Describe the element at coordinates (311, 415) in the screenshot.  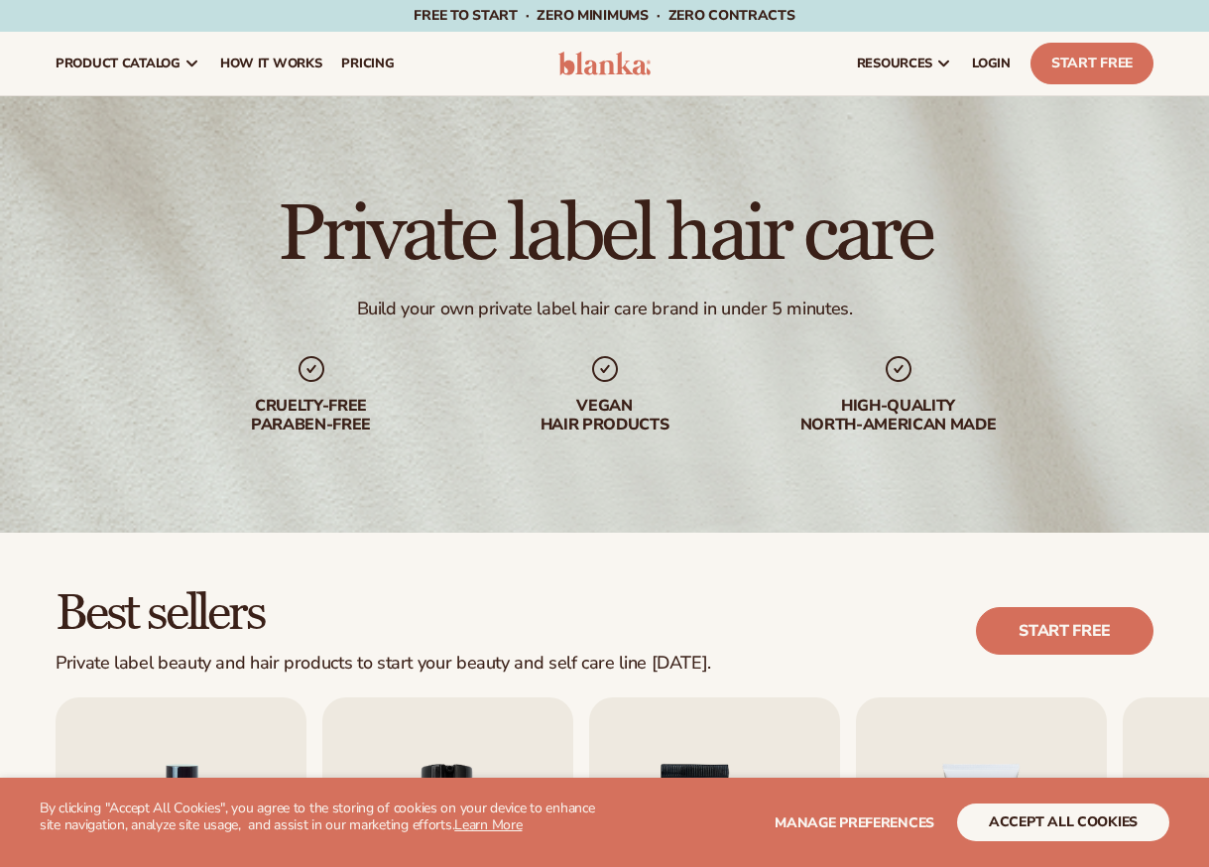
I see `div: cruelty-free paraben-free` at that location.